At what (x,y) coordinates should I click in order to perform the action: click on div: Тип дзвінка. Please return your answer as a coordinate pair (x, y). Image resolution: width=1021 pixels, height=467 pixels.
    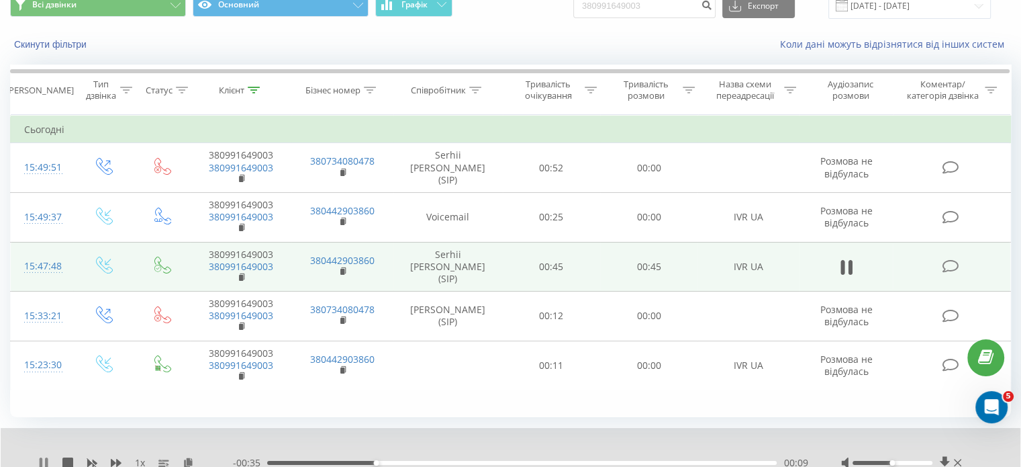
    Looking at the image, I should click on (100, 90).